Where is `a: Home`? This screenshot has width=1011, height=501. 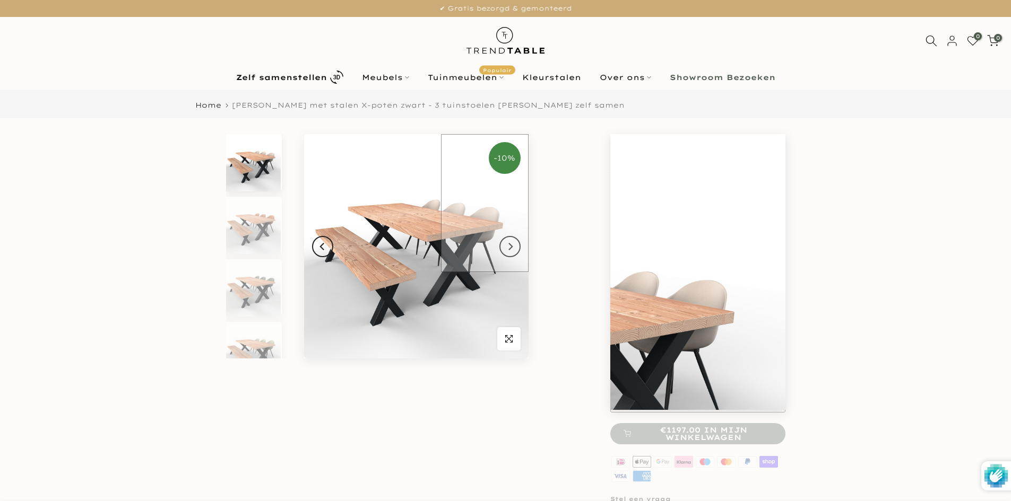
a: Home is located at coordinates (208, 105).